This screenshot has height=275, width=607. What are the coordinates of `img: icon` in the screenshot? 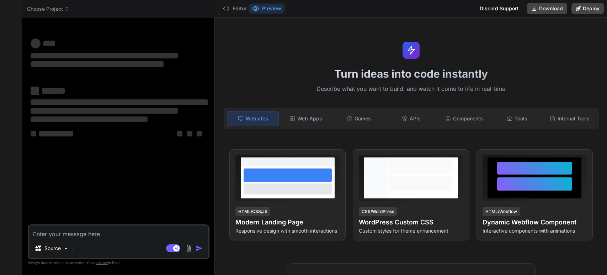 It's located at (199, 248).